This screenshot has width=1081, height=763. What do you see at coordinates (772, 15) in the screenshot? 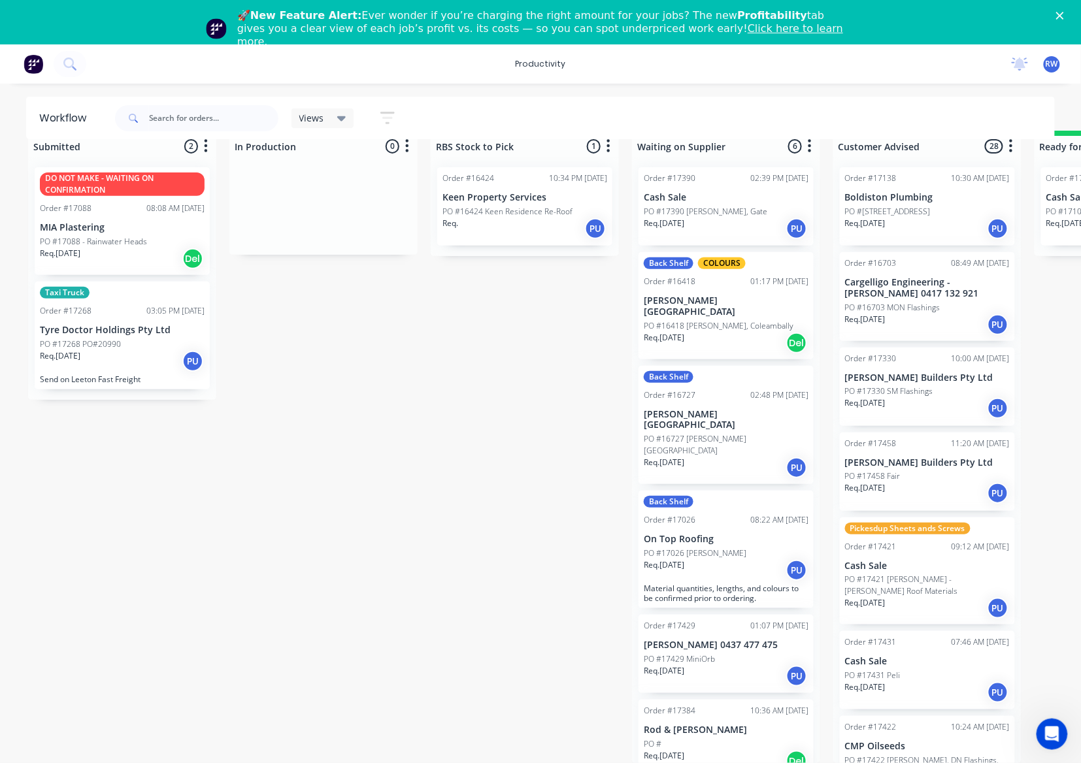
I see `b: Profitability` at bounding box center [772, 15].